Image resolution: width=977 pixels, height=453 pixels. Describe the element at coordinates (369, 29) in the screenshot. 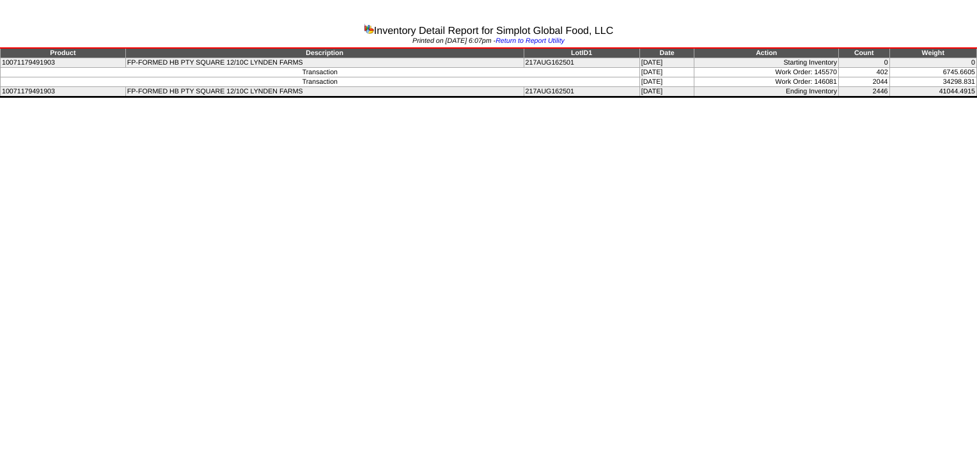

I see `img: graph.gif` at that location.